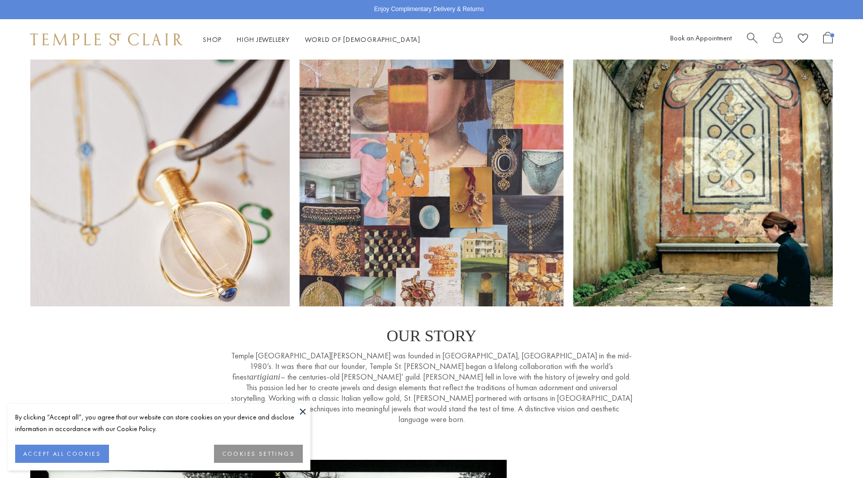 Image resolution: width=863 pixels, height=478 pixels. Describe the element at coordinates (803, 39) in the screenshot. I see `a: View Wishlist` at that location.